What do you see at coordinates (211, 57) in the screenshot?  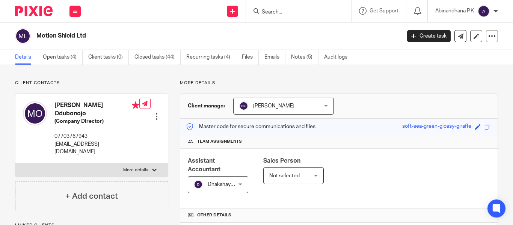 I see `a: Recurring tasks (4)` at bounding box center [211, 57].